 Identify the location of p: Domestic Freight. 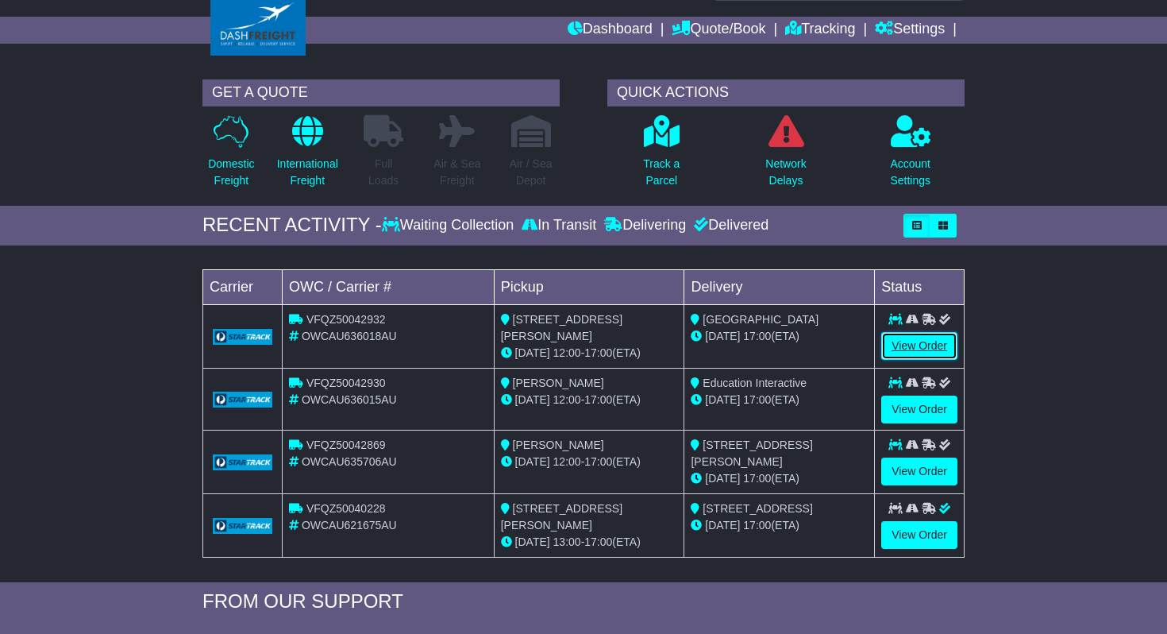
(231, 172).